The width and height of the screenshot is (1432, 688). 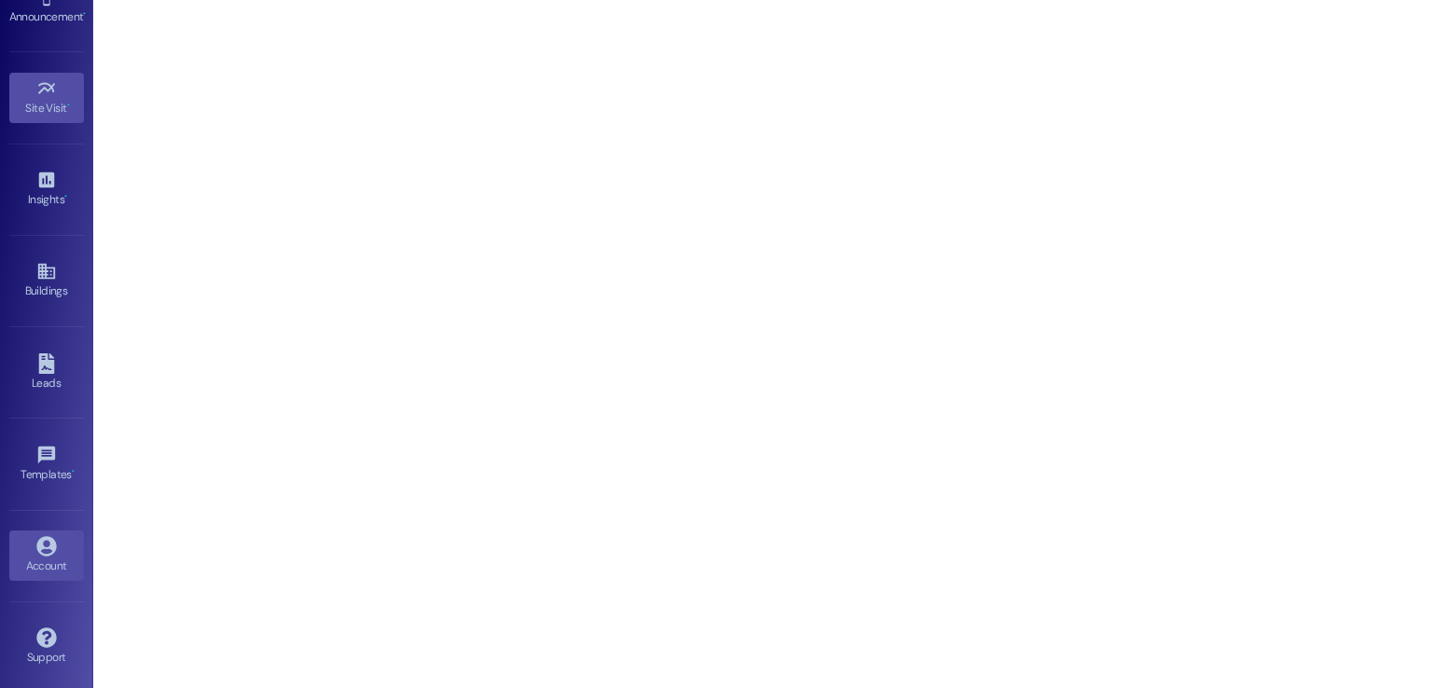 I want to click on a: Leads, so click(x=47, y=373).